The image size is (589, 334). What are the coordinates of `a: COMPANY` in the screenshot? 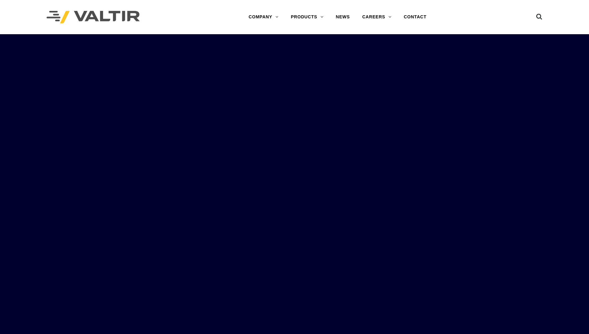 It's located at (264, 17).